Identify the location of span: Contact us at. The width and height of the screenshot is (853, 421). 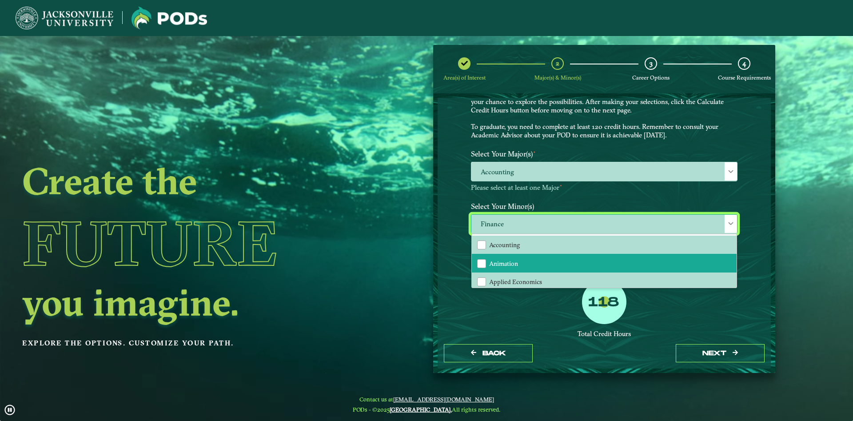
(427, 399).